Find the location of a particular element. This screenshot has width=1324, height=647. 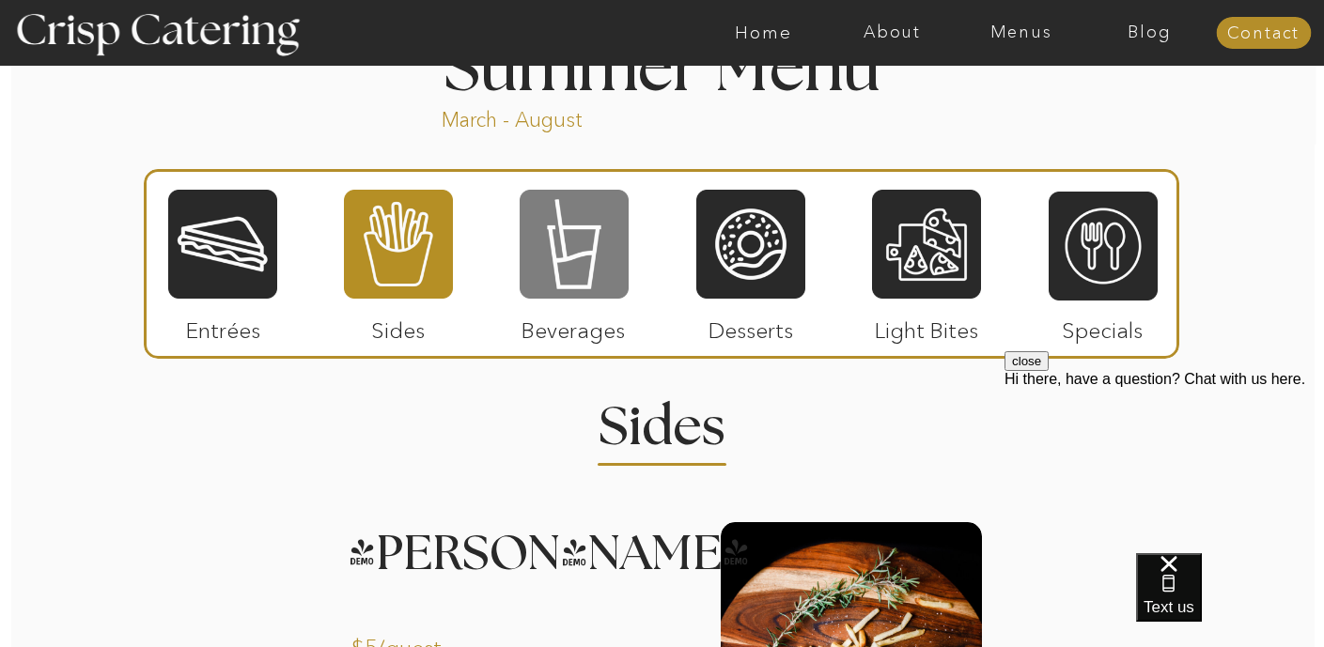

h2: Sides is located at coordinates (662, 419).